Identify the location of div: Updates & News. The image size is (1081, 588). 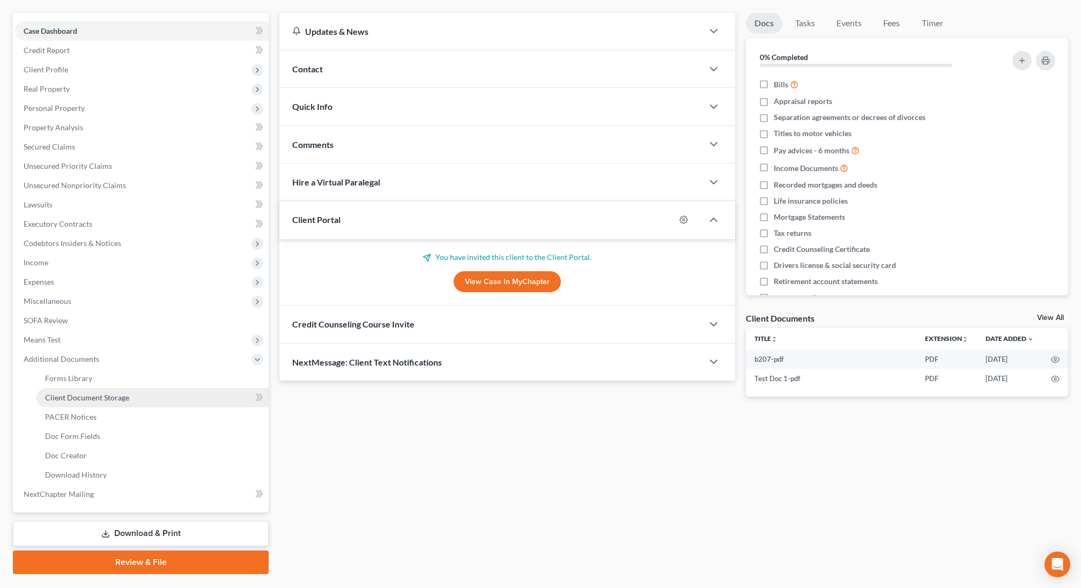
(491, 31).